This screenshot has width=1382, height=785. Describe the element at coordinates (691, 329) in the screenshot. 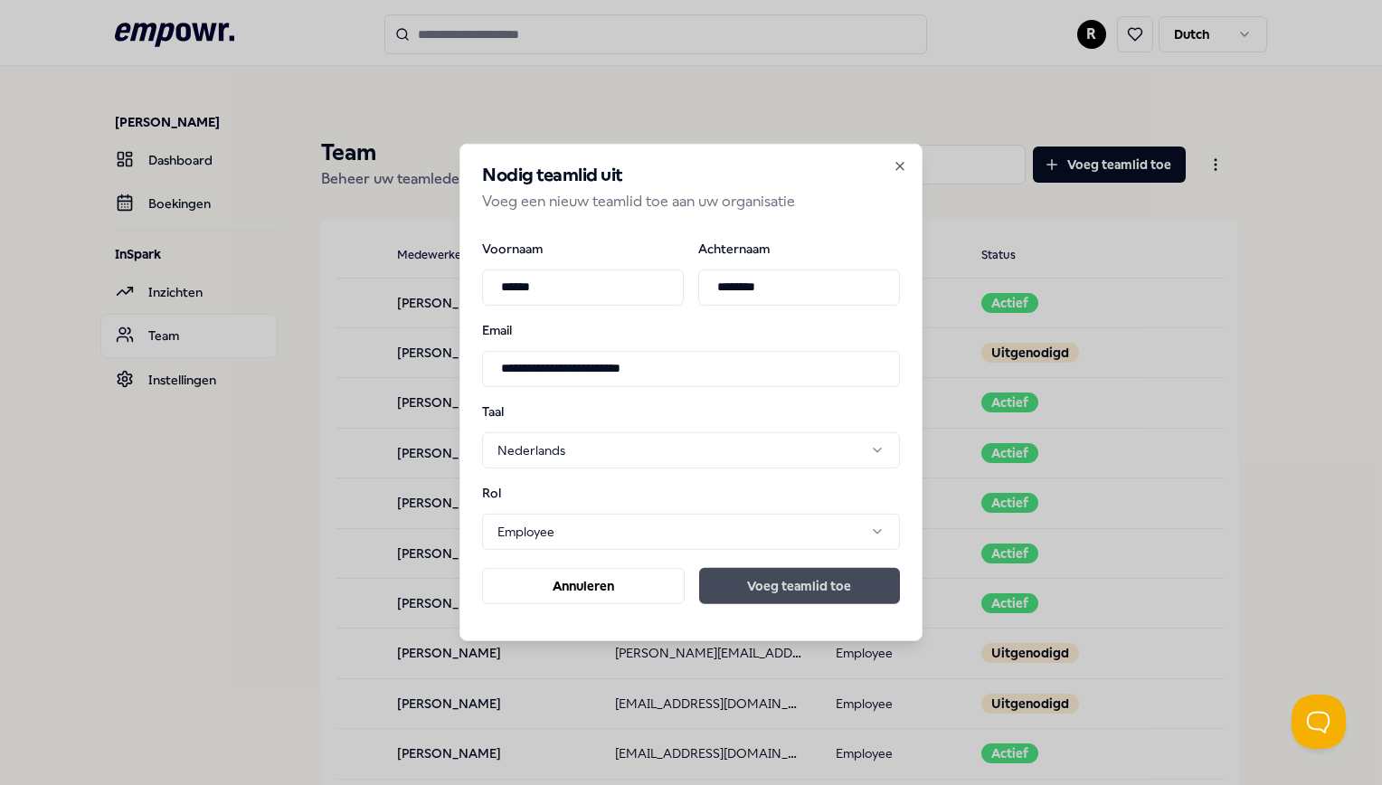

I see `label: Email` at that location.